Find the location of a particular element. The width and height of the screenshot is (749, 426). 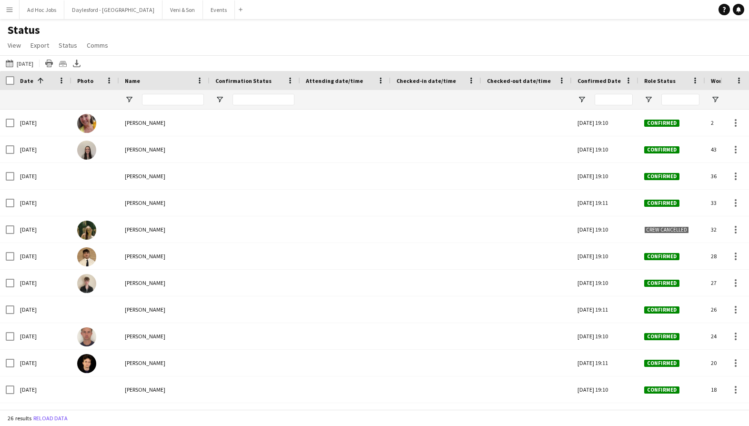

a: View is located at coordinates (14, 45).